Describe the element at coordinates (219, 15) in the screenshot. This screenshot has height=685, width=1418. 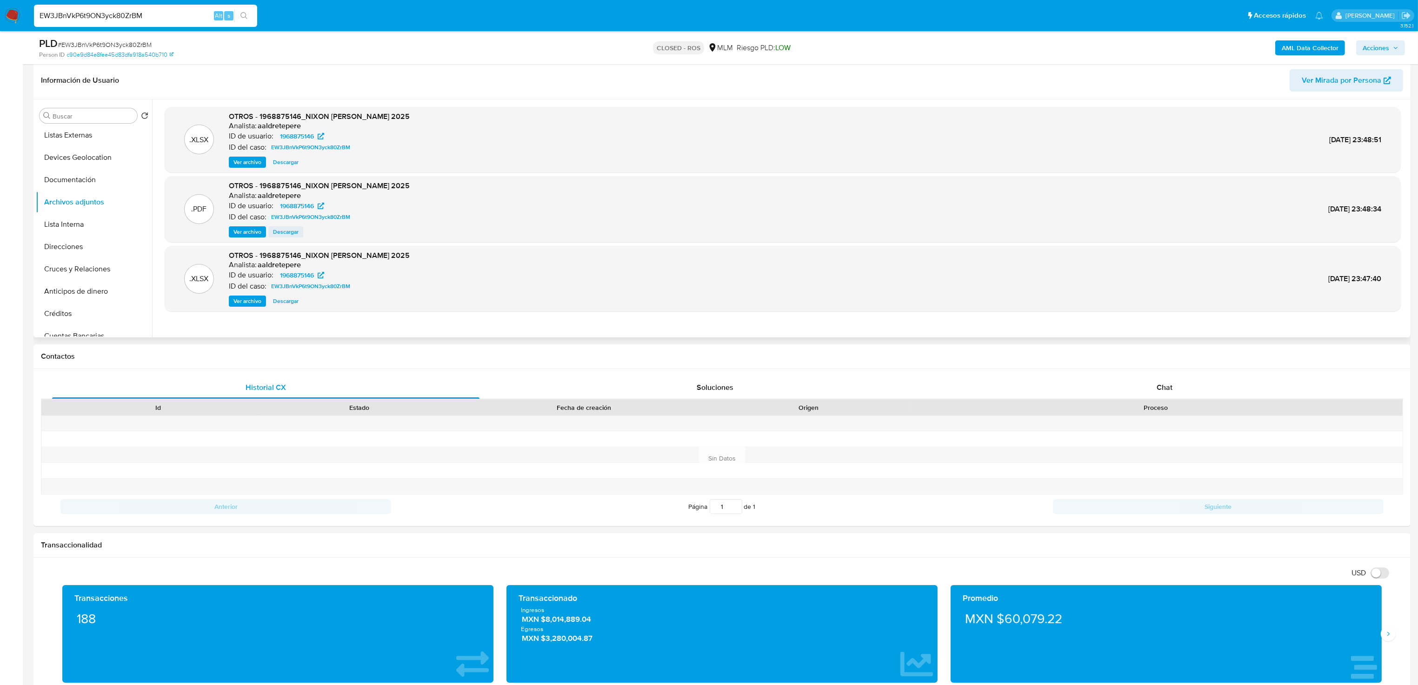
I see `span: Alt` at that location.